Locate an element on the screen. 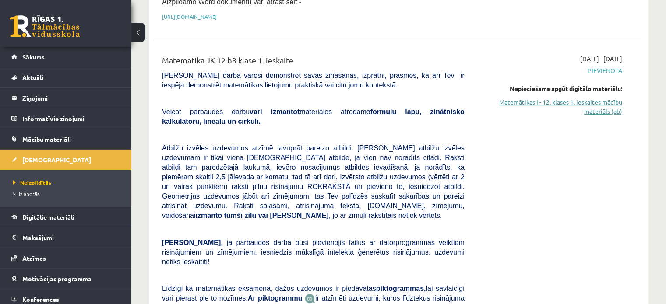 This screenshot has height=304, width=666. legend: Informatīvie ziņojumi is located at coordinates (71, 119).